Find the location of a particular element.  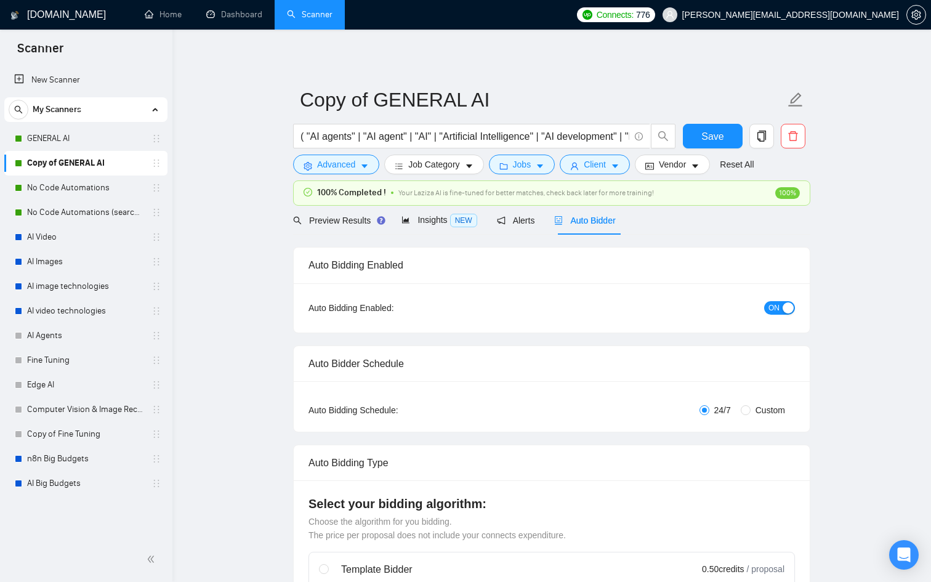

img: upwork-logo.png is located at coordinates (588, 15).